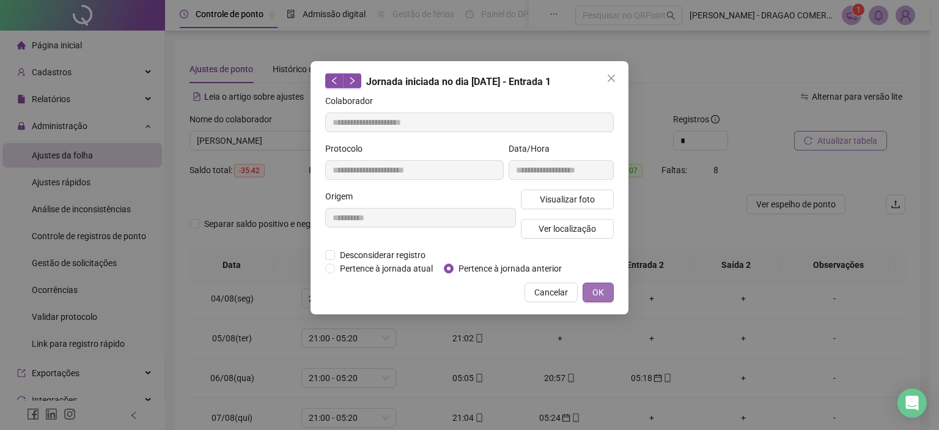 Image resolution: width=939 pixels, height=430 pixels. What do you see at coordinates (551, 292) in the screenshot?
I see `button: Cancelar` at bounding box center [551, 292].